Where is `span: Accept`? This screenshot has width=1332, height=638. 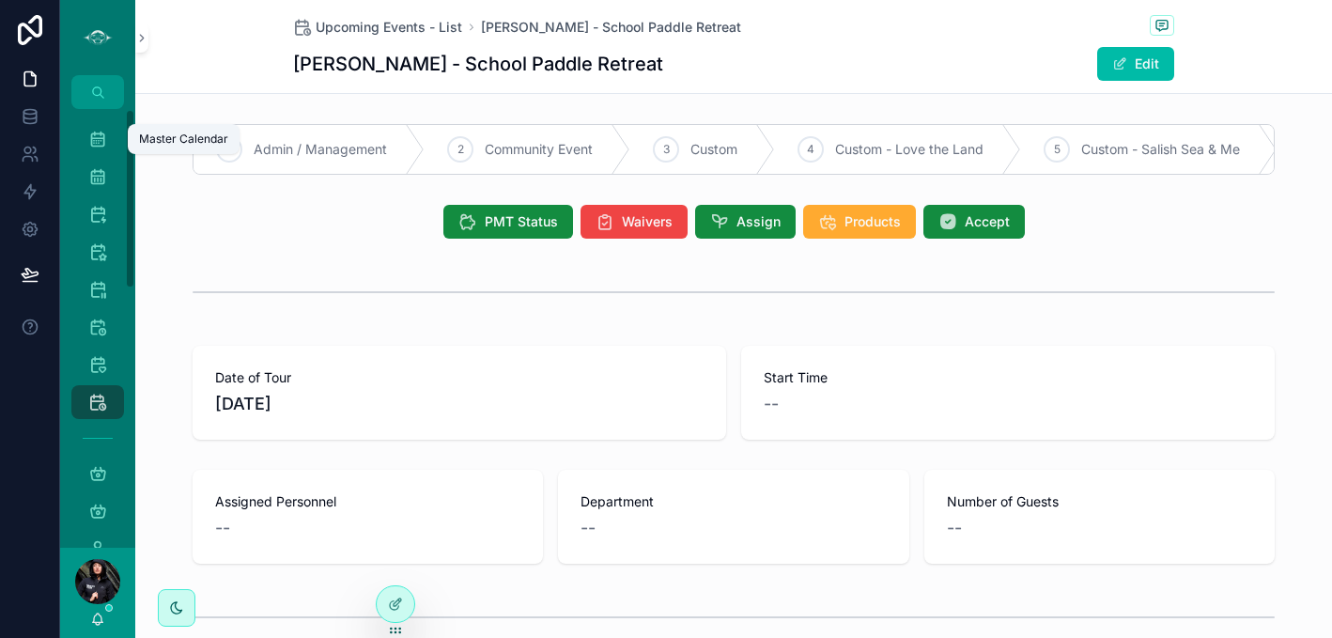
span: Accept is located at coordinates (987, 222).